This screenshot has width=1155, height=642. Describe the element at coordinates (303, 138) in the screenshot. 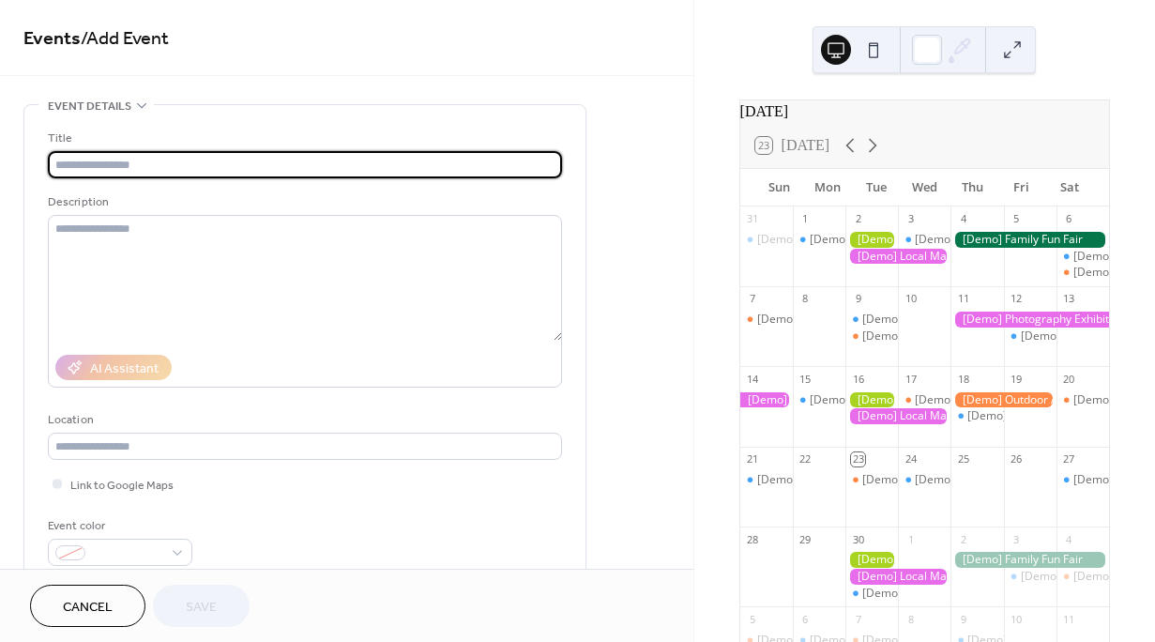

I see `div: Title` at that location.